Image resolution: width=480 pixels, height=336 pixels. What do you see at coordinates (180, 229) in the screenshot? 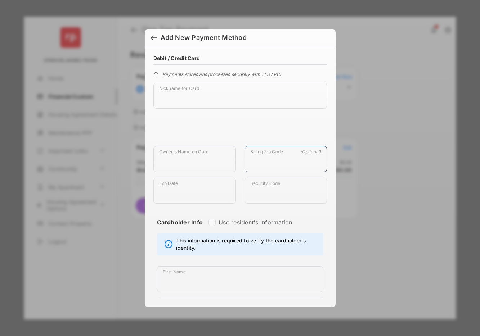
I see `strong: Cardholder Info` at bounding box center [180, 229].